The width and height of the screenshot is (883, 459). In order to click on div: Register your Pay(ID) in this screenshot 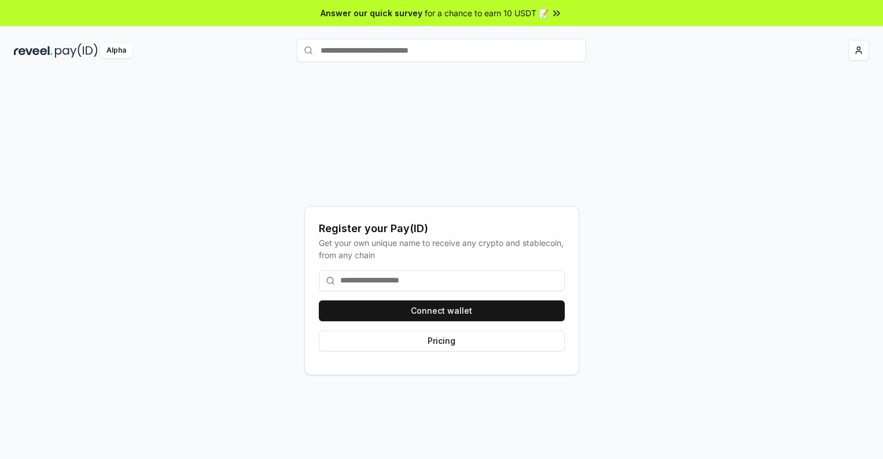, I will do `click(441, 229)`.